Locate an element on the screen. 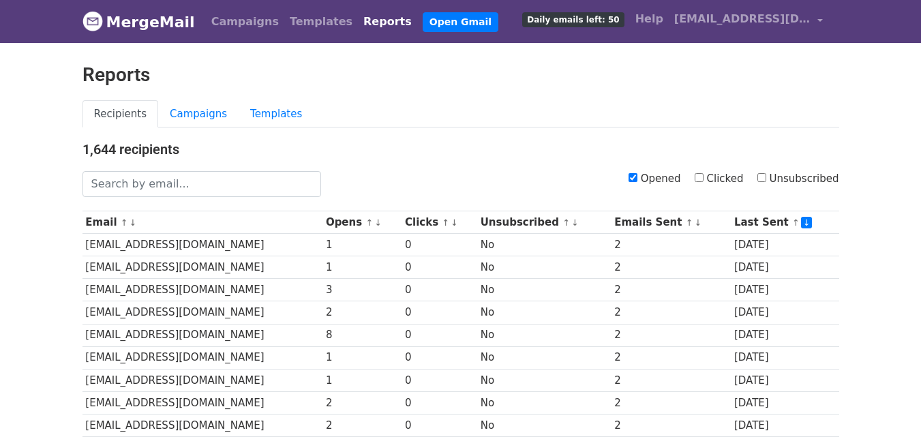 The height and width of the screenshot is (437, 921). th: Opens is located at coordinates (362, 222).